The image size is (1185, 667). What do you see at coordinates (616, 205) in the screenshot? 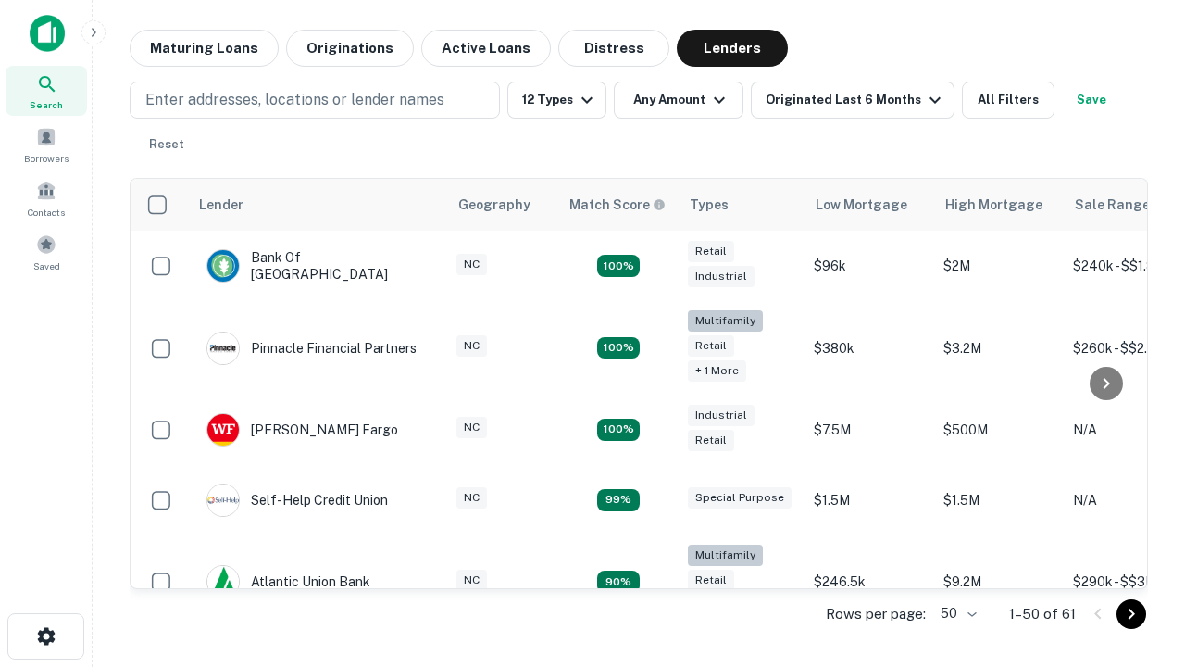
I see `h6: Match Score` at bounding box center [616, 205].